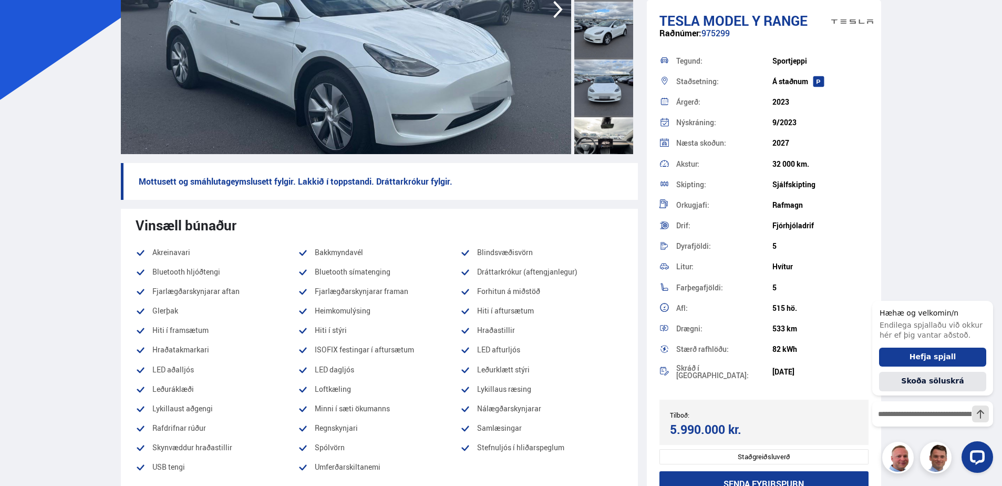  What do you see at coordinates (541, 330) in the screenshot?
I see `li: Hraðastillir` at bounding box center [541, 330].